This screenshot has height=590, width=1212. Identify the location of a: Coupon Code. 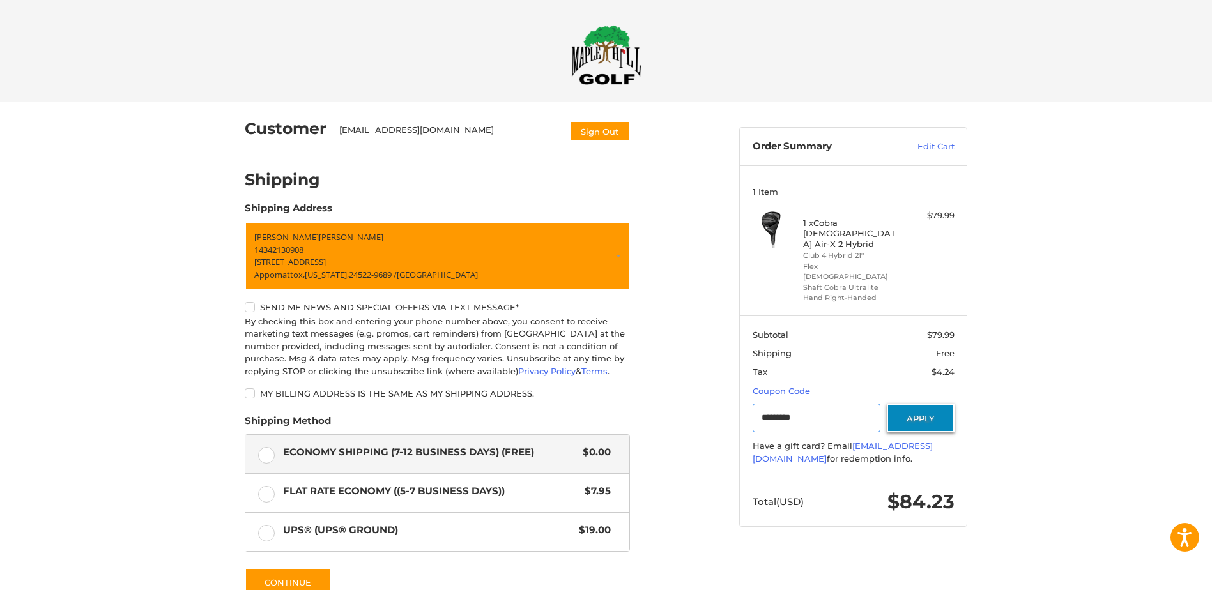
(781, 391).